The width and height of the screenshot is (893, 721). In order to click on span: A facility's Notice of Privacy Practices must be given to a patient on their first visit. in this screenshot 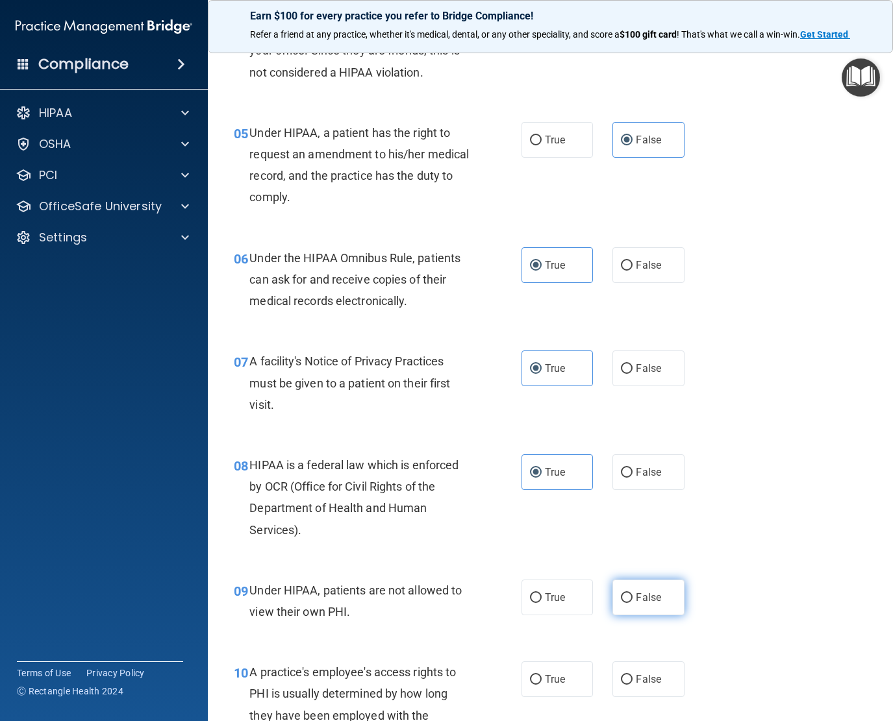, I will do `click(349, 382)`.